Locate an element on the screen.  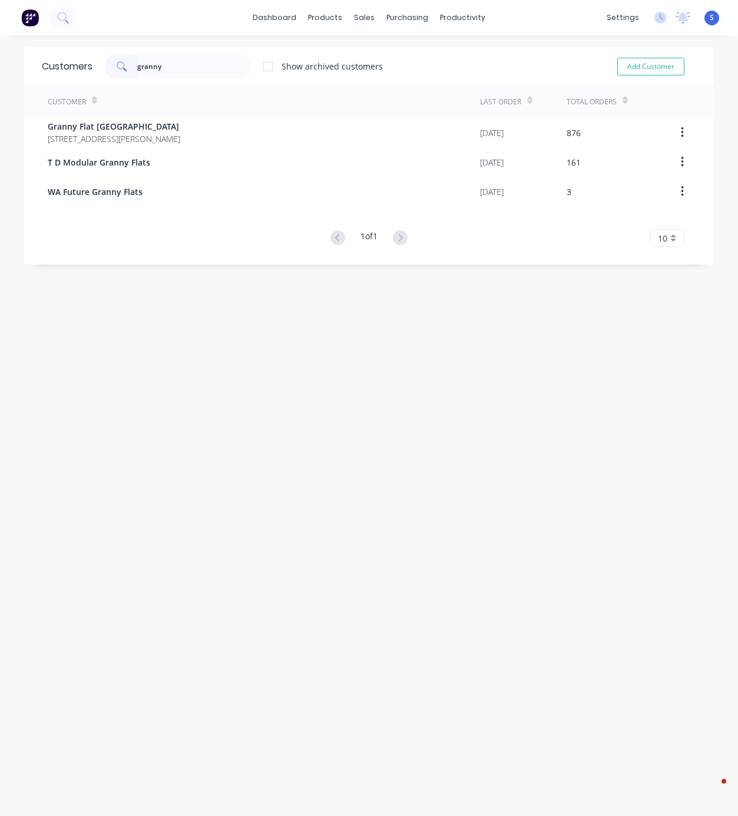
div: Customer is located at coordinates (67, 102).